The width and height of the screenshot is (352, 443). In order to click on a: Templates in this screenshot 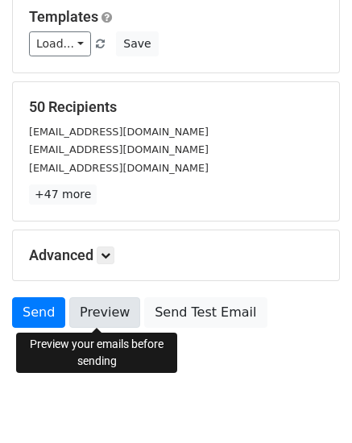, I will do `click(64, 16)`.